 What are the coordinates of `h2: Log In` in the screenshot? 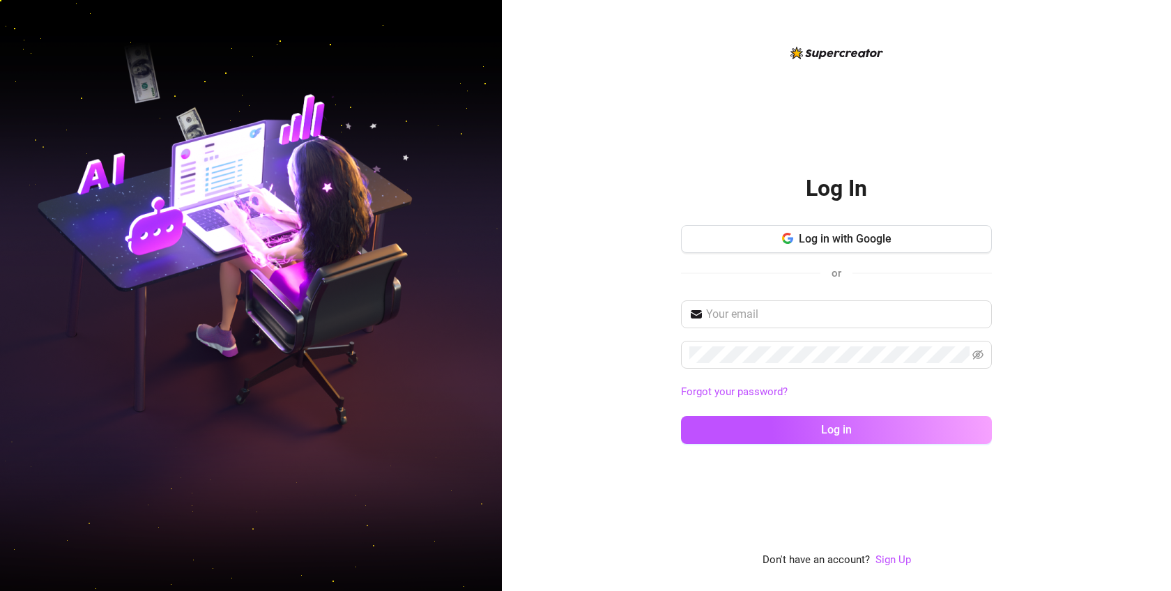 It's located at (836, 188).